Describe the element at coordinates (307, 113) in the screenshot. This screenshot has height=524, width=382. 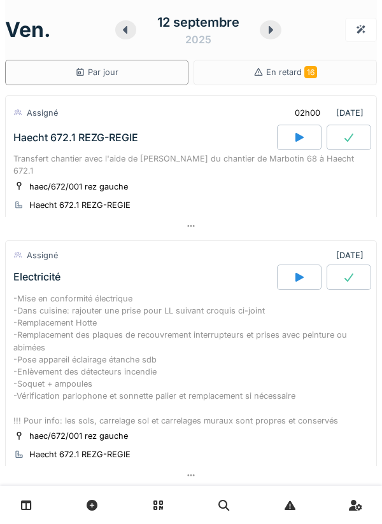
I see `div: 02h00` at that location.